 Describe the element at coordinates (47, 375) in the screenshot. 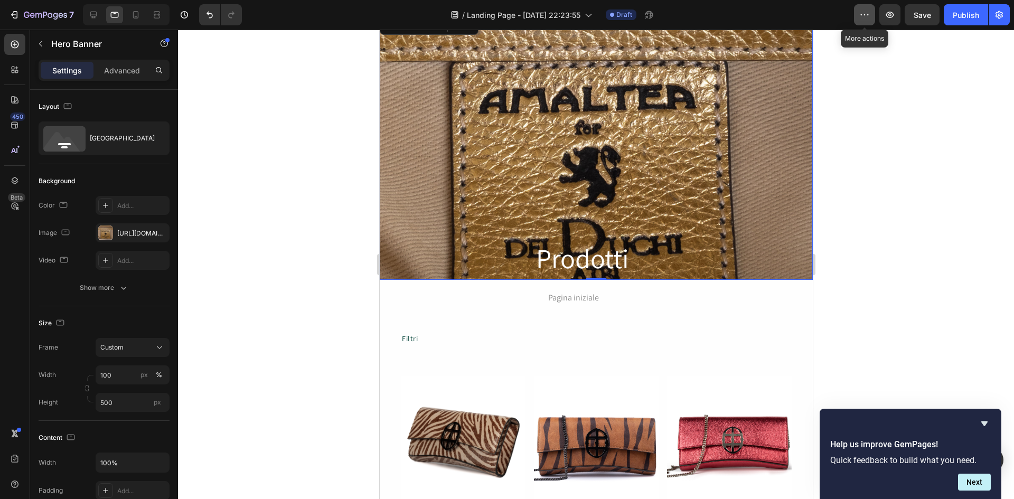

I see `label: Width` at that location.